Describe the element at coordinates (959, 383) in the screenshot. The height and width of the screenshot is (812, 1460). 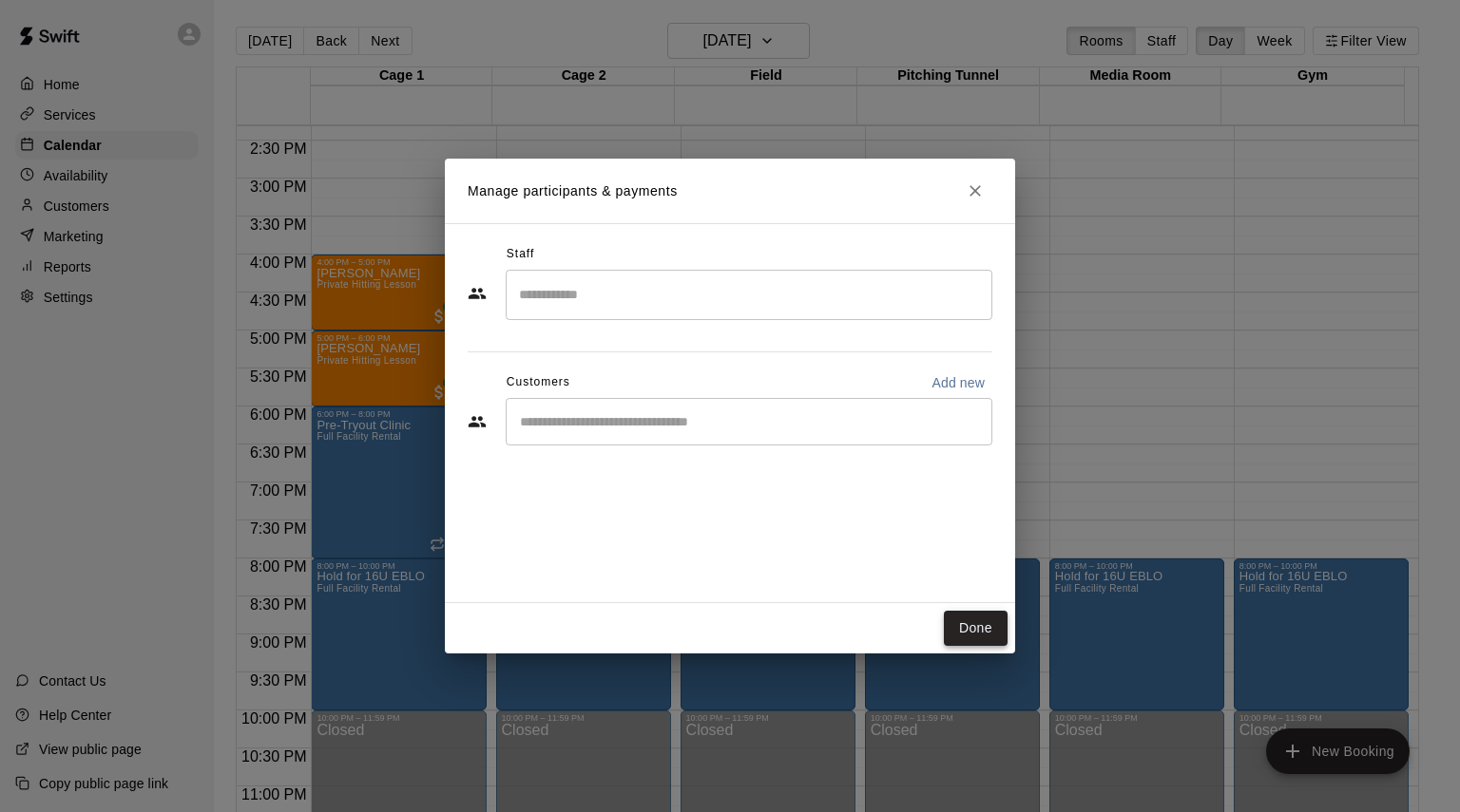
I see `p: Add new` at that location.